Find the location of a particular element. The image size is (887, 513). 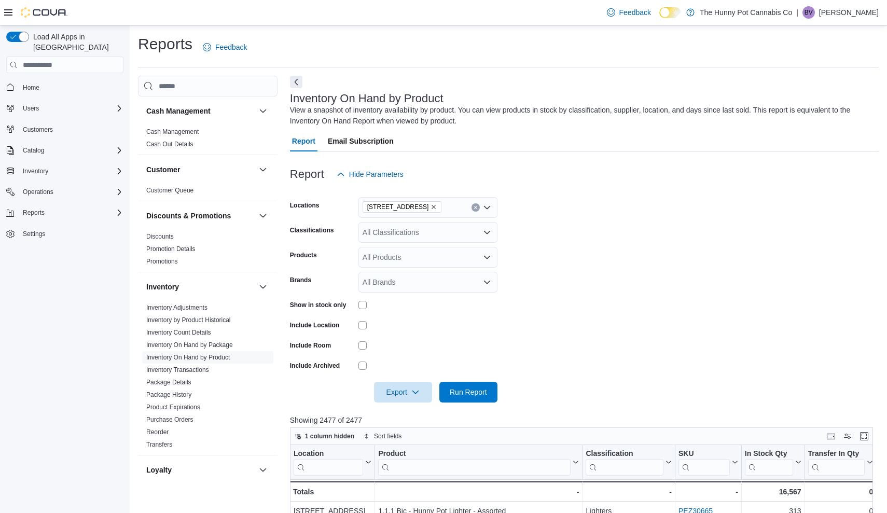

div: SKU is located at coordinates (704, 454).